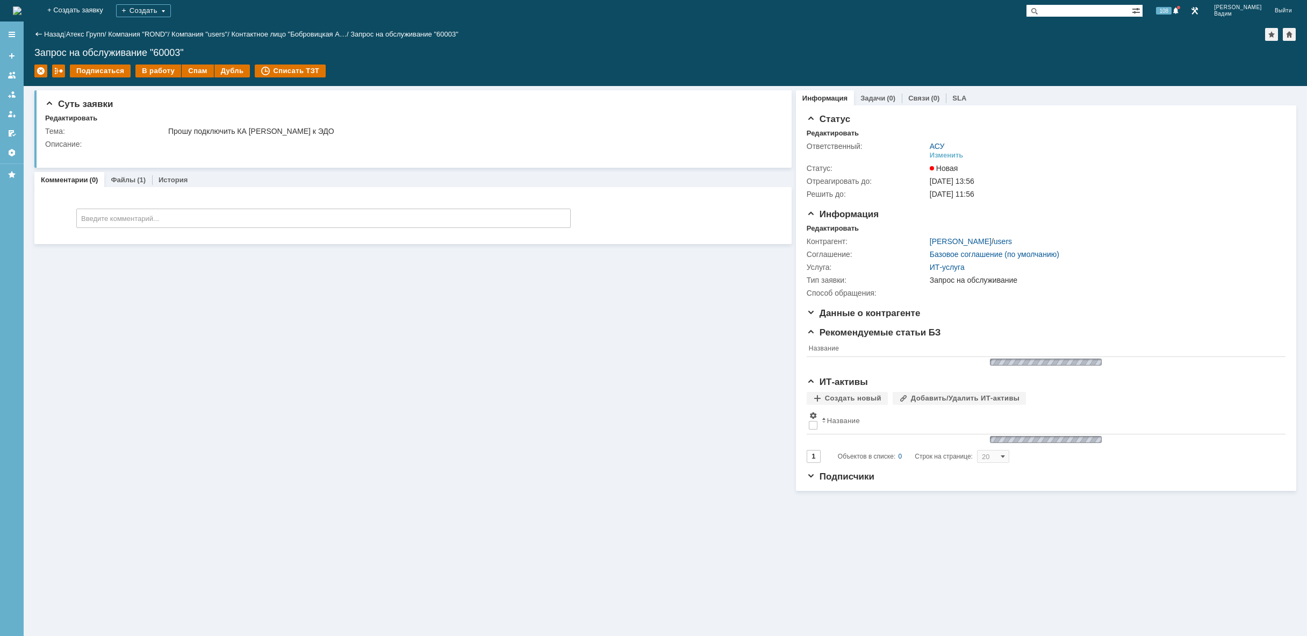 The width and height of the screenshot is (1307, 636). Describe the element at coordinates (813, 415) in the screenshot. I see `span: Настройки` at that location.